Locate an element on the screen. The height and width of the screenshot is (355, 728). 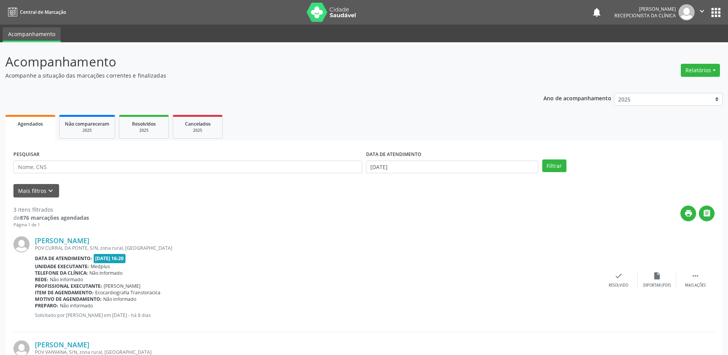
div: Página 1 de 1 is located at coordinates (51, 225).